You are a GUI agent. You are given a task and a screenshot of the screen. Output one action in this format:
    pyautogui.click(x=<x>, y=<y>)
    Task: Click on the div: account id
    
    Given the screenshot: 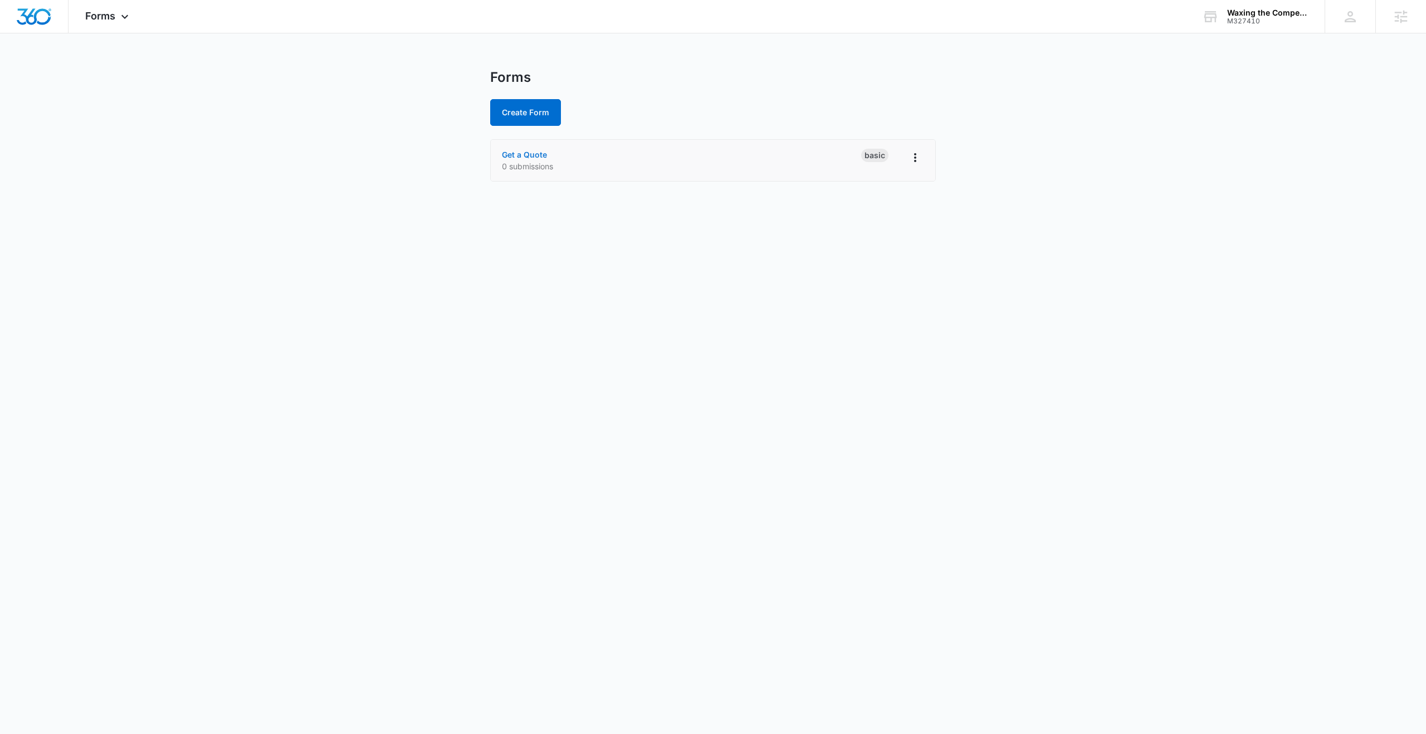 What is the action you would take?
    pyautogui.click(x=1268, y=21)
    